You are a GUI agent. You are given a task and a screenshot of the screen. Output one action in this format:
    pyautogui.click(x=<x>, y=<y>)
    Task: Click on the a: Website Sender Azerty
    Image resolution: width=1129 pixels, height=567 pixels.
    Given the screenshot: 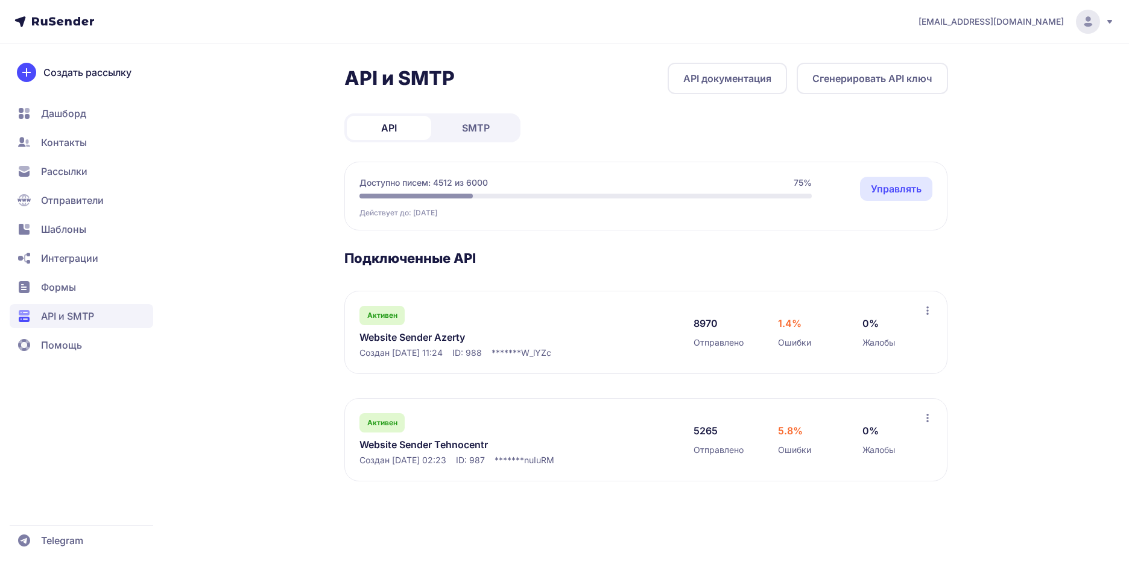 What is the action you would take?
    pyautogui.click(x=483, y=337)
    